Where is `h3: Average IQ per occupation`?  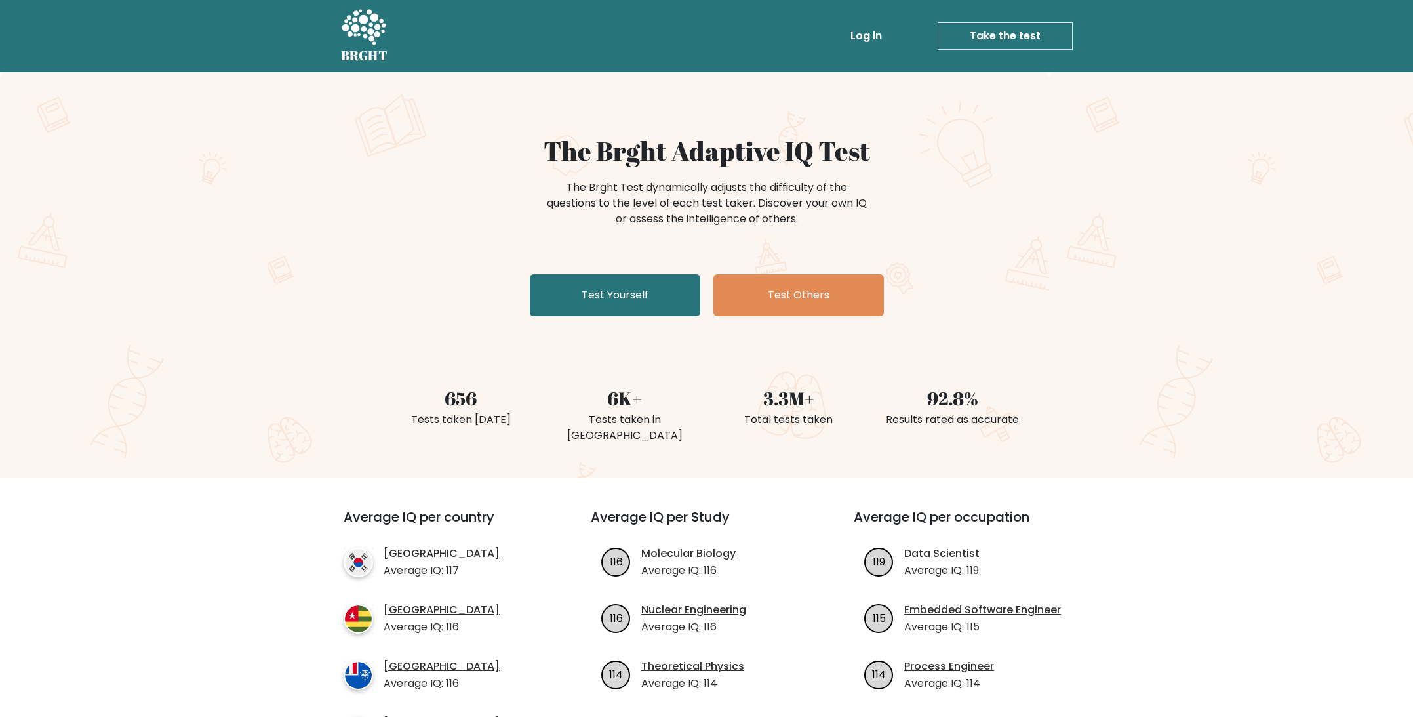 h3: Average IQ per occupation is located at coordinates (969, 525).